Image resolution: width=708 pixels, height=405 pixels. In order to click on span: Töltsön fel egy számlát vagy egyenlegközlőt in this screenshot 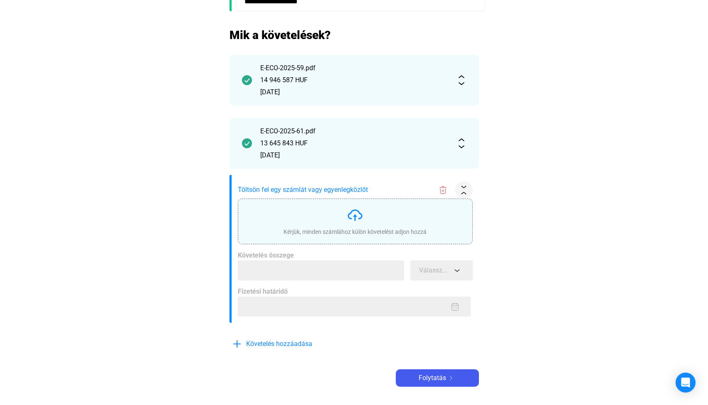, I will do `click(334, 190)`.